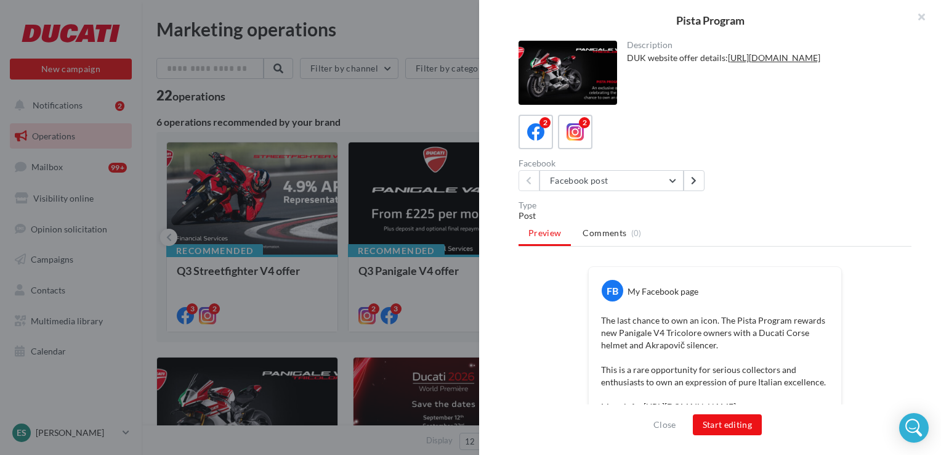  I want to click on div: Pista Program, so click(710, 20).